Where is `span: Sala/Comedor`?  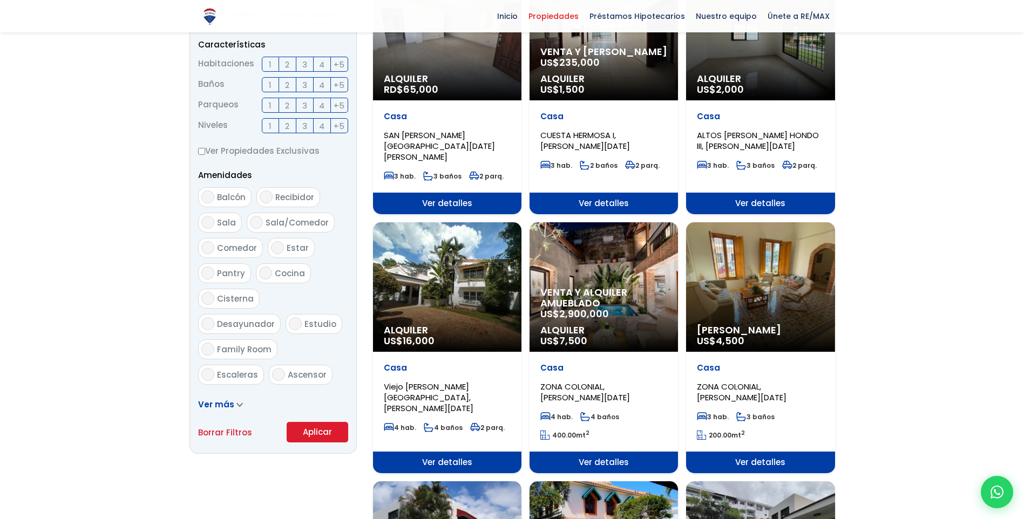
span: Sala/Comedor is located at coordinates (297, 222).